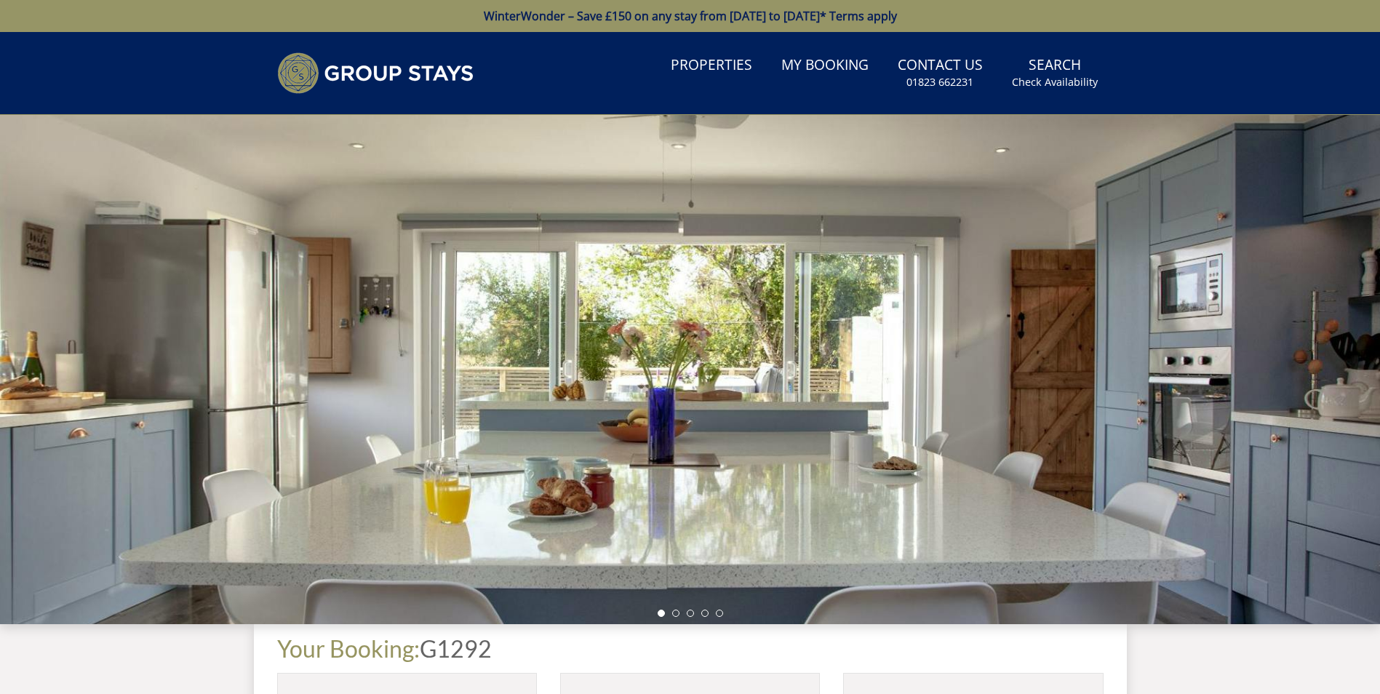 This screenshot has height=694, width=1380. What do you see at coordinates (940, 82) in the screenshot?
I see `small: 01823 662231` at bounding box center [940, 82].